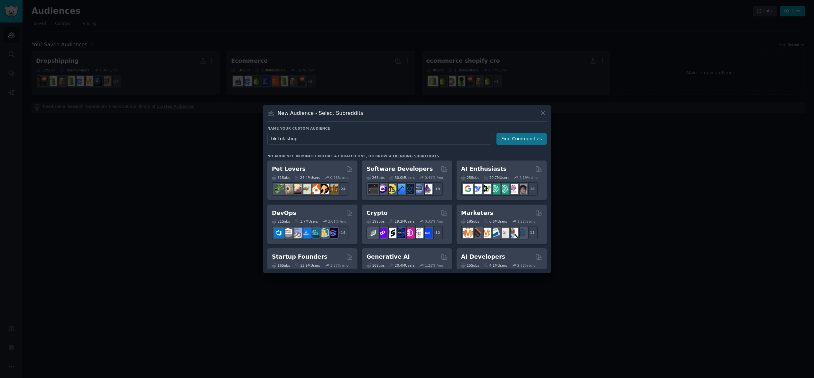 This screenshot has height=378, width=814. Describe the element at coordinates (526, 265) in the screenshot. I see `div: 2.82 % /mo` at that location.